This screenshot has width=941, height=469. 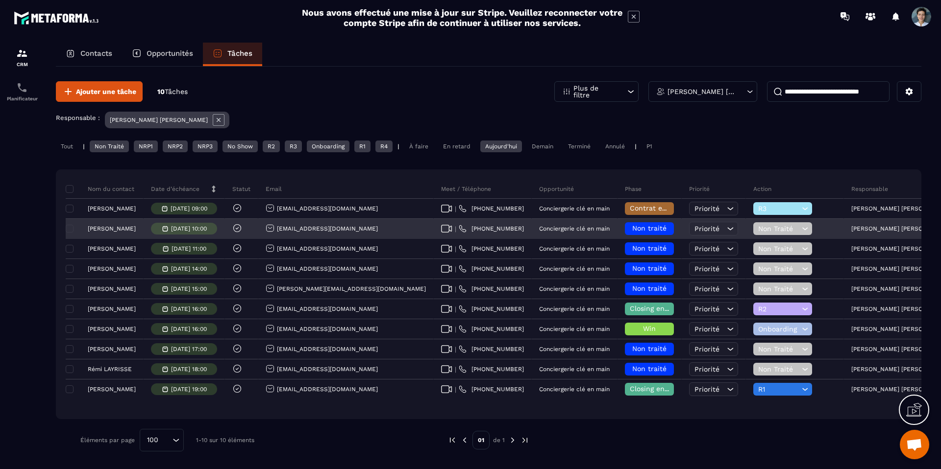 I want to click on div: Terminé, so click(x=579, y=147).